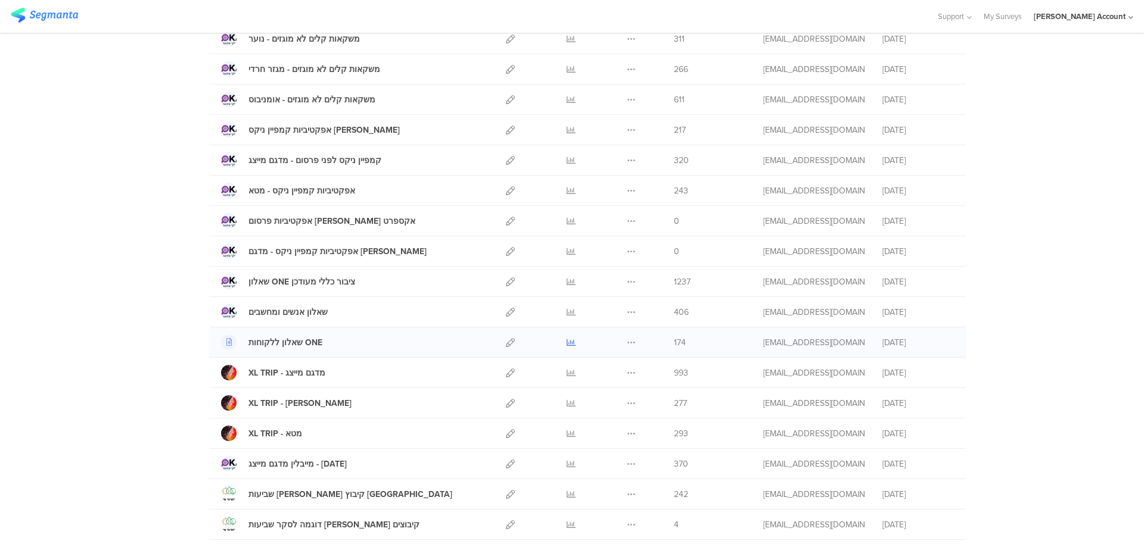 The width and height of the screenshot is (1144, 547). I want to click on span: 370, so click(681, 464).